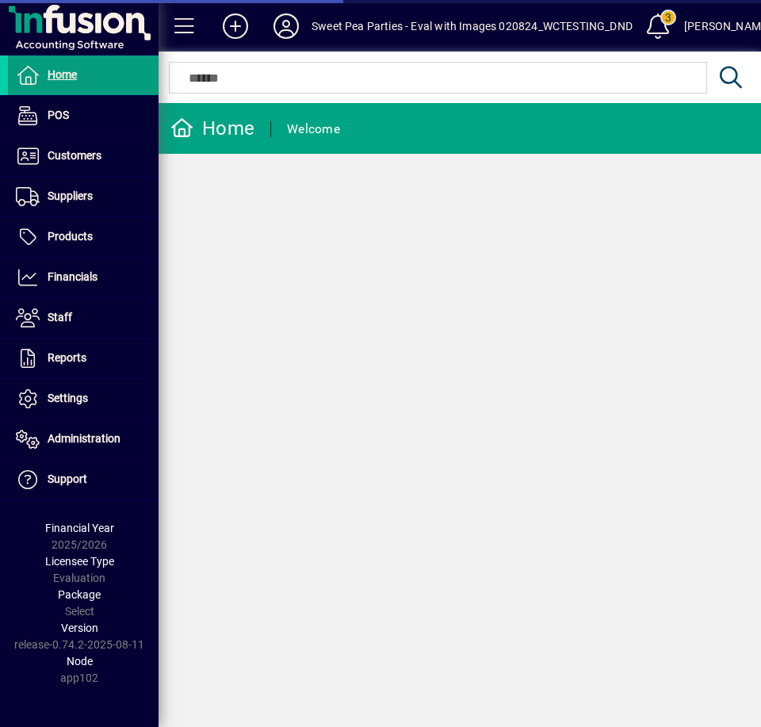  What do you see at coordinates (83, 116) in the screenshot?
I see `a: POS` at bounding box center [83, 116].